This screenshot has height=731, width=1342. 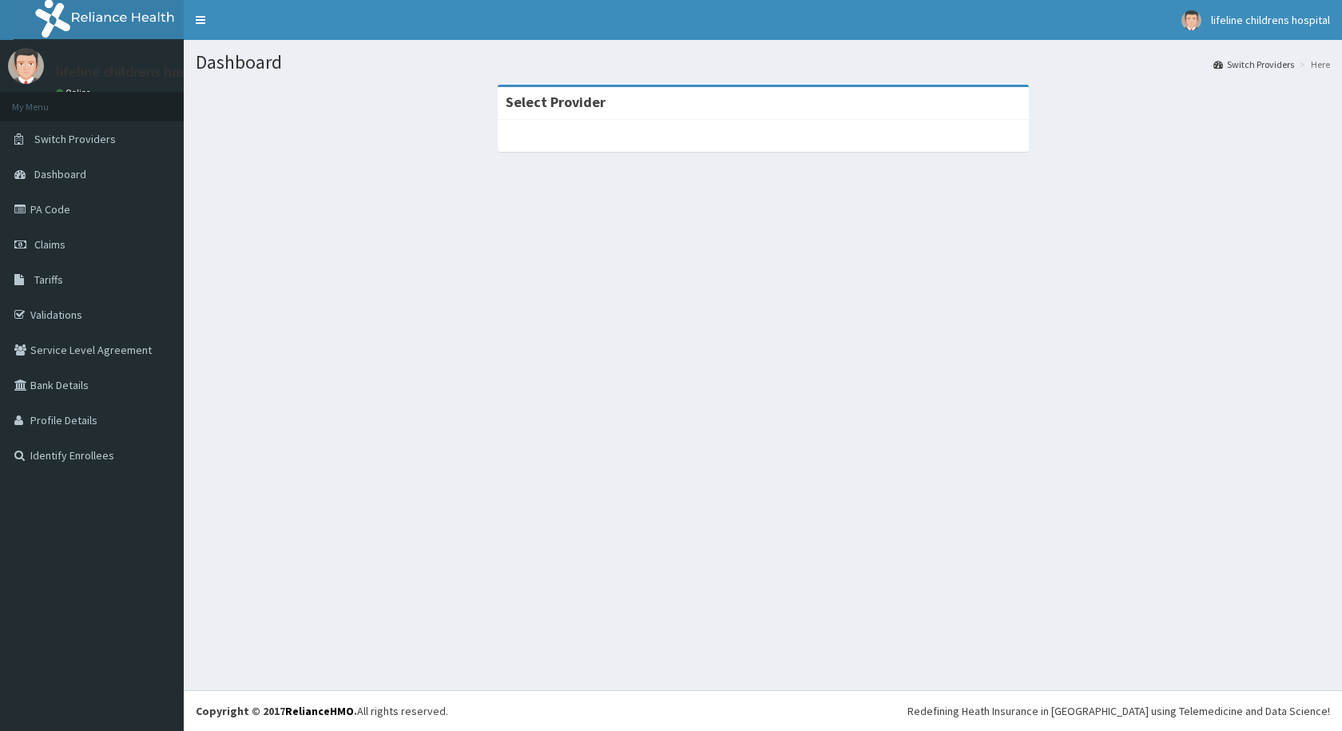 What do you see at coordinates (1253, 64) in the screenshot?
I see `a: Switch Providers` at bounding box center [1253, 64].